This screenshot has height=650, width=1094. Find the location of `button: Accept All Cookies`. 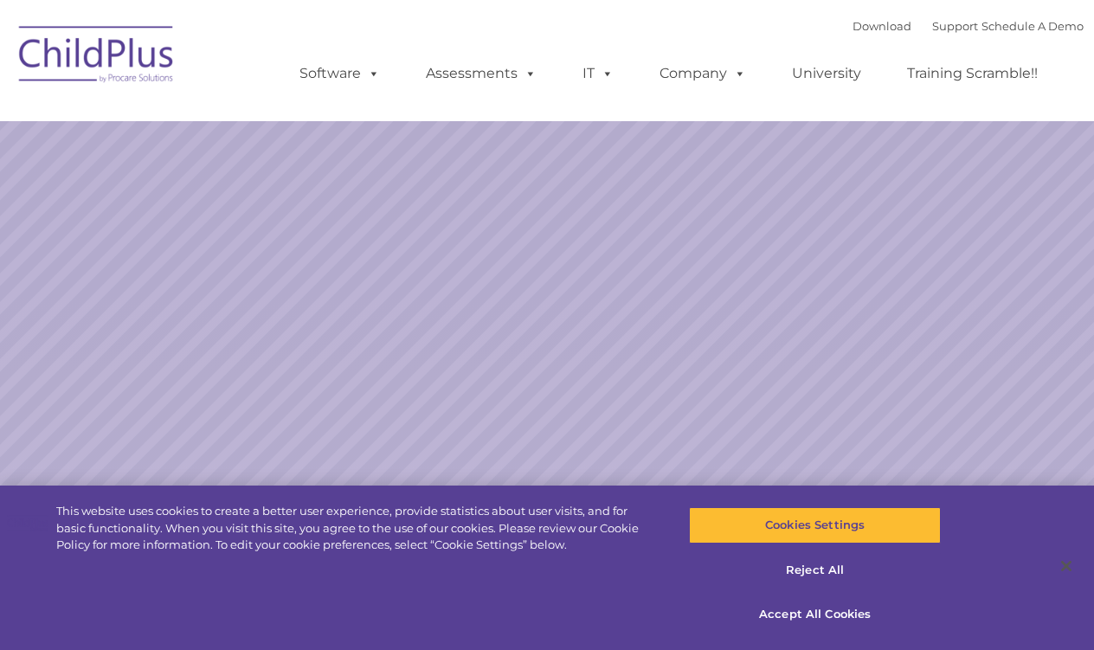

button: Accept All Cookies is located at coordinates (815, 615).